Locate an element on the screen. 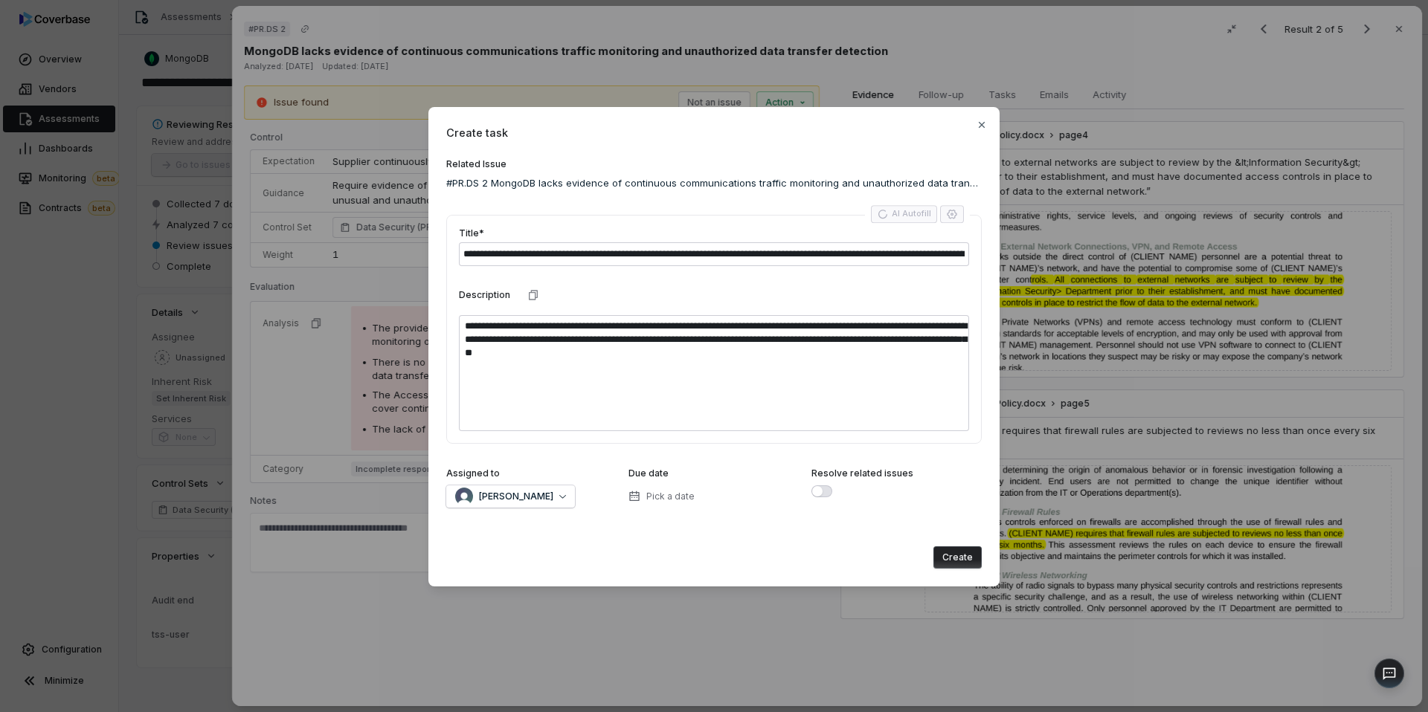 The image size is (1428, 712). label: Assigned to is located at coordinates (473, 474).